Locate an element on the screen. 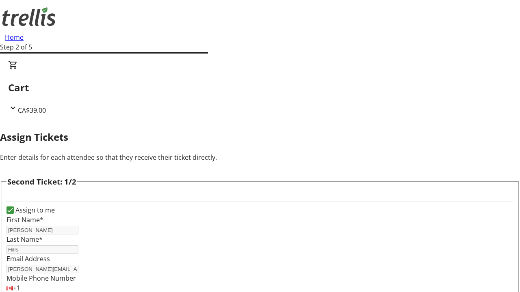  label: First Name* is located at coordinates (25, 220).